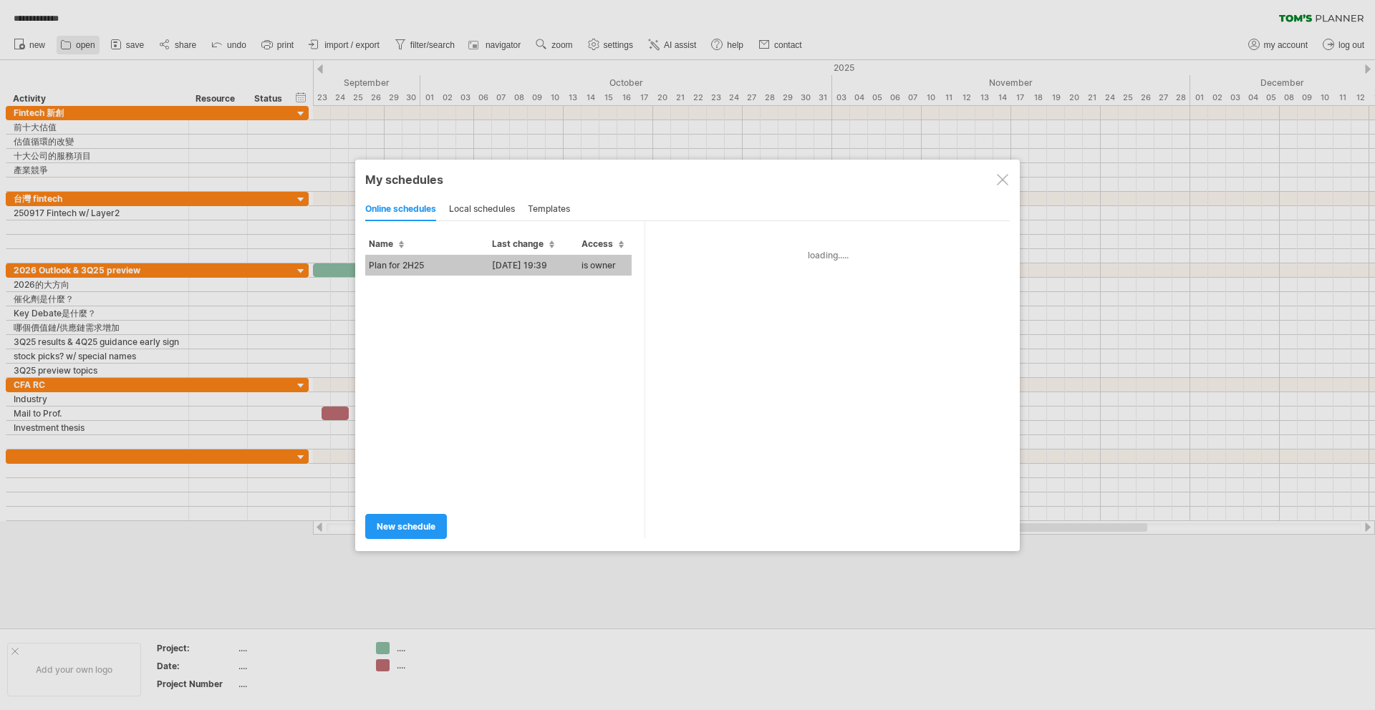 The width and height of the screenshot is (1375, 710). What do you see at coordinates (823, 241) in the screenshot?
I see `div: loading.....` at bounding box center [823, 241].